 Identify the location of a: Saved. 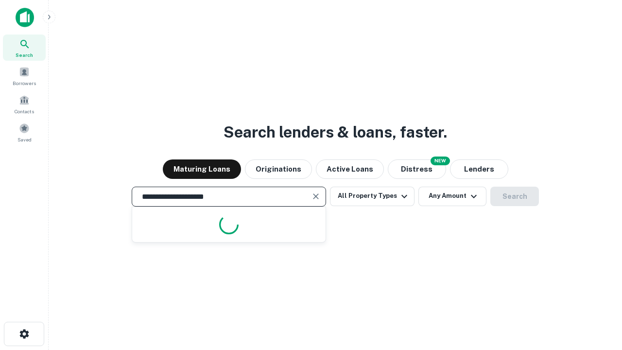
(24, 132).